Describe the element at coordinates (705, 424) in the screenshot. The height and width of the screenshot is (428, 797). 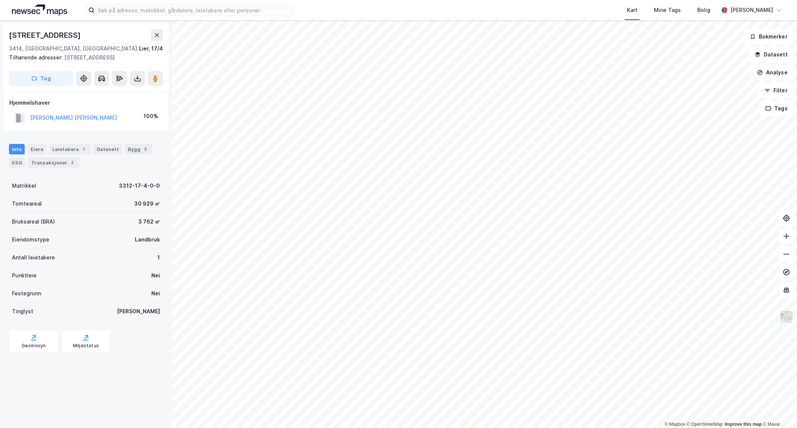
I see `a: OpenStreetMap` at that location.